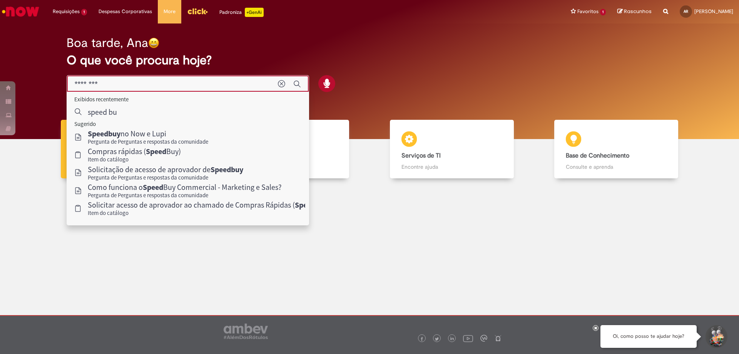  Describe the element at coordinates (123, 149) in the screenshot. I see `a: Tirar dúvidas Tirar dúvidas com Lupi Assist e Gen Ai` at that location.